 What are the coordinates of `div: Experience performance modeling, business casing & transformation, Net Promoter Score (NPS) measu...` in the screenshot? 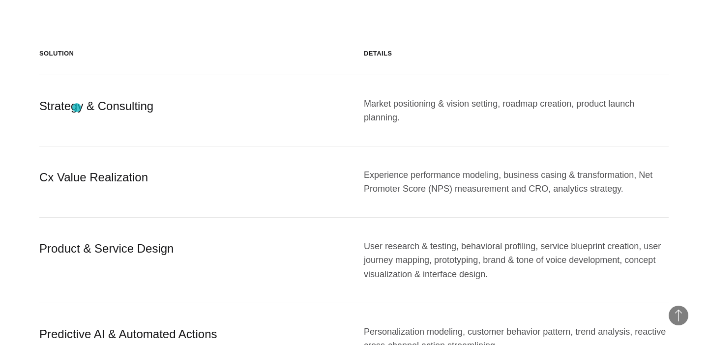 It's located at (516, 182).